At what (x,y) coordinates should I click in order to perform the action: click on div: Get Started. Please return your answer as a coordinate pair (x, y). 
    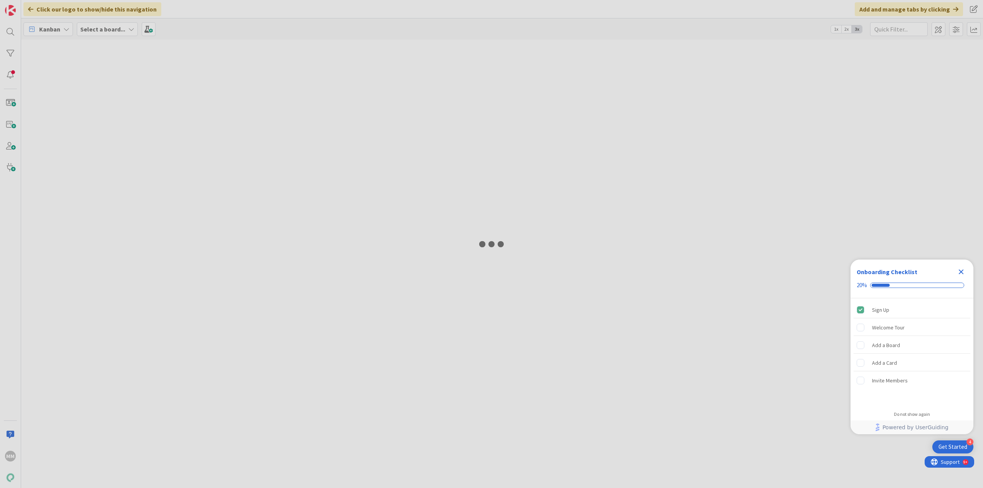
    Looking at the image, I should click on (952, 447).